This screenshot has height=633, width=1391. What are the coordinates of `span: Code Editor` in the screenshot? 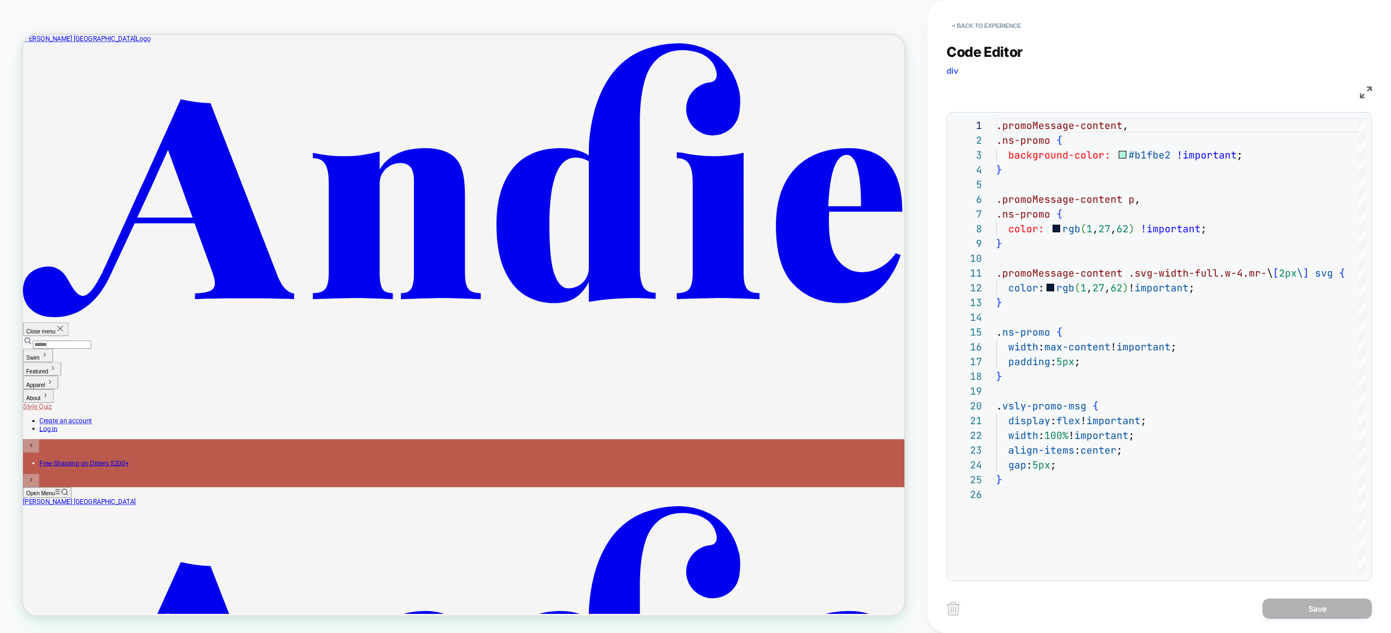 It's located at (985, 52).